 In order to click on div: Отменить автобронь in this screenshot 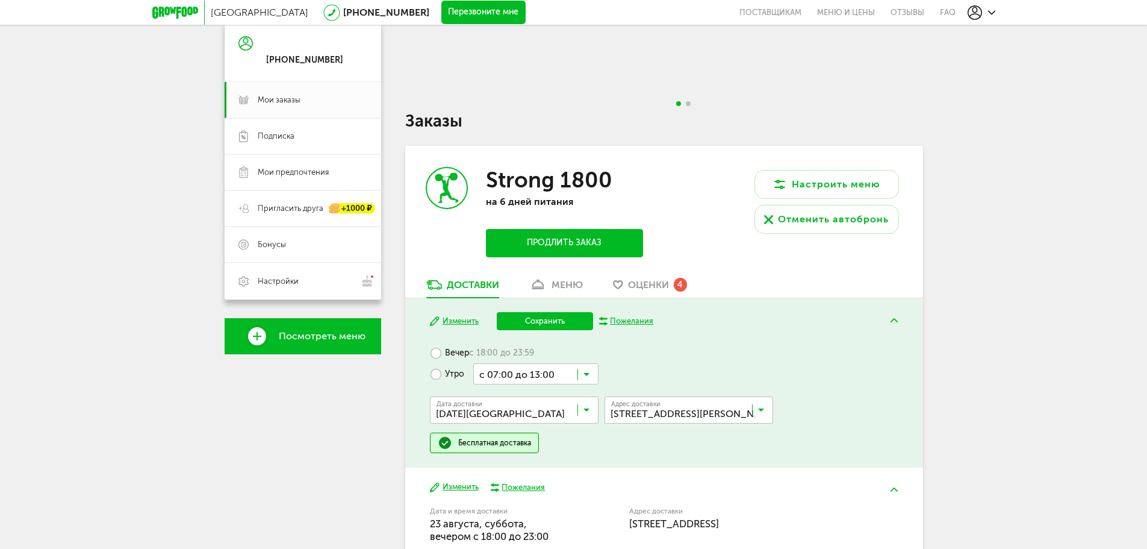, I will do `click(833, 219)`.